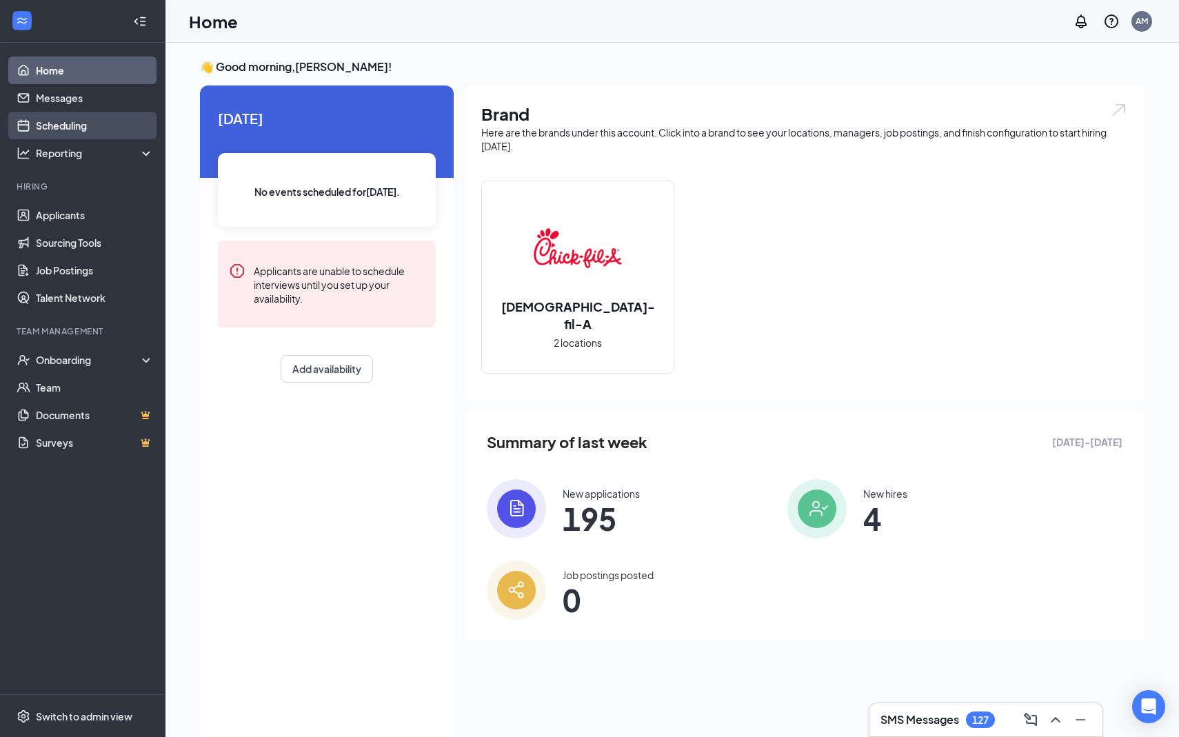 Image resolution: width=1179 pixels, height=737 pixels. Describe the element at coordinates (805, 139) in the screenshot. I see `div: Here are the brands under this account. Click into a brand to see your locations, managers, job p...` at that location.